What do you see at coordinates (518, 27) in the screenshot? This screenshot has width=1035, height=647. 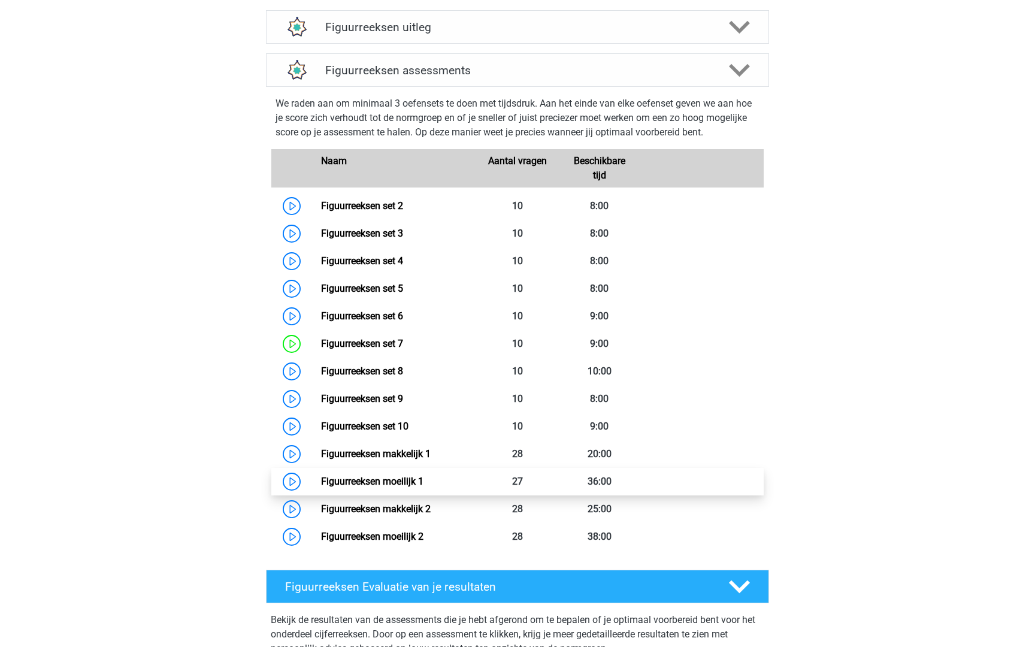 I see `h4: Figuurreeksen uitleg` at bounding box center [518, 27].